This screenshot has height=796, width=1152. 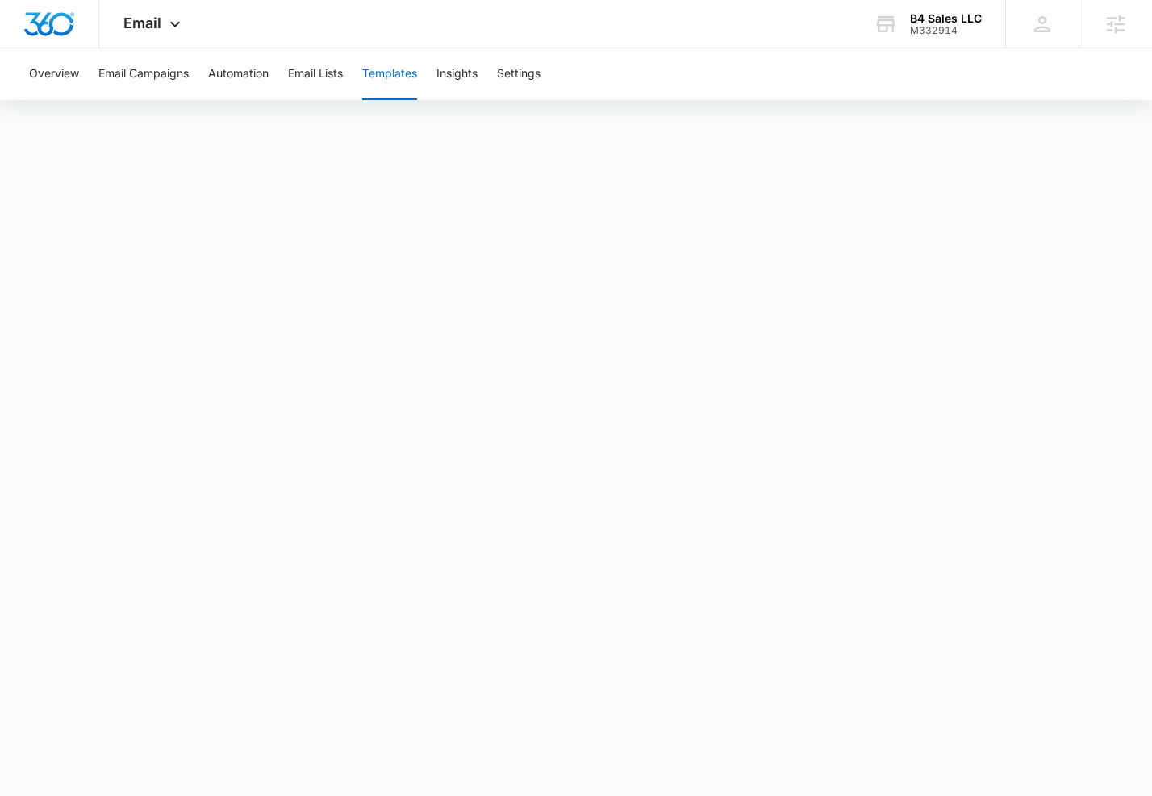 What do you see at coordinates (54, 74) in the screenshot?
I see `button: Overview` at bounding box center [54, 74].